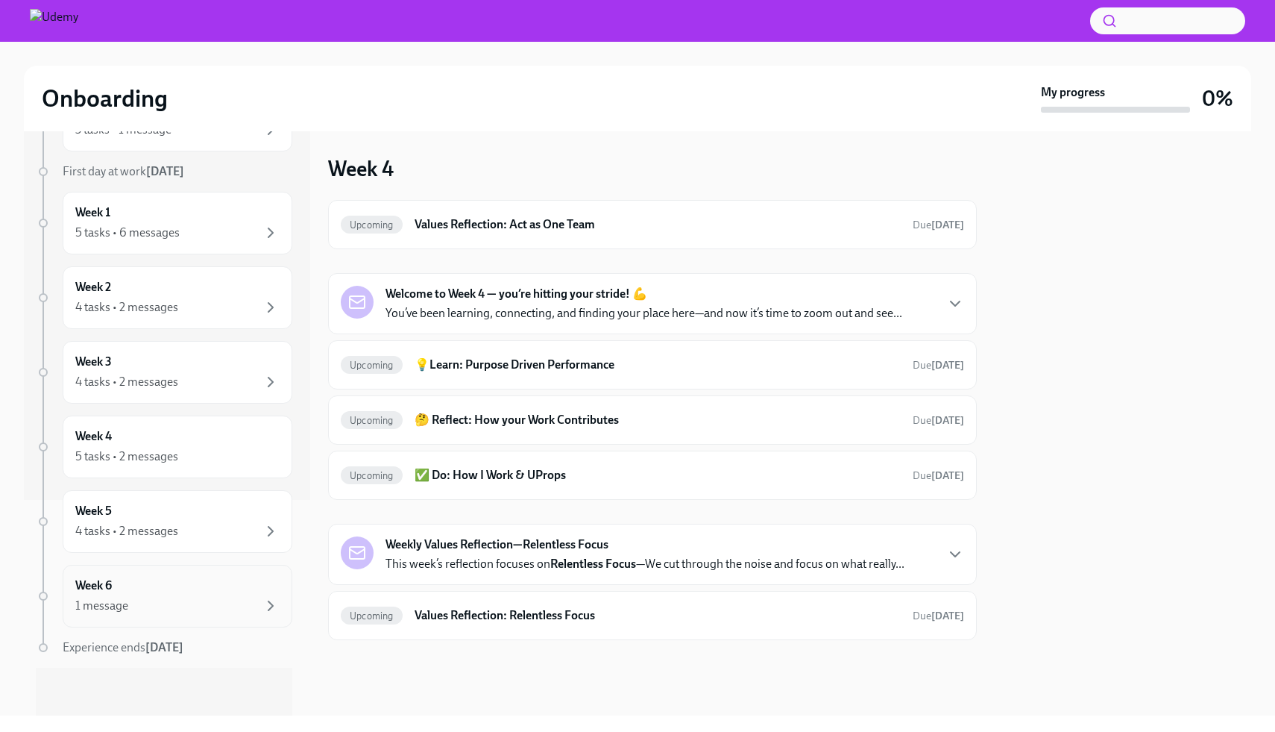  I want to click on p: This week’s reflection focuses on —We cut through the noise and focus on what really..., so click(645, 564).